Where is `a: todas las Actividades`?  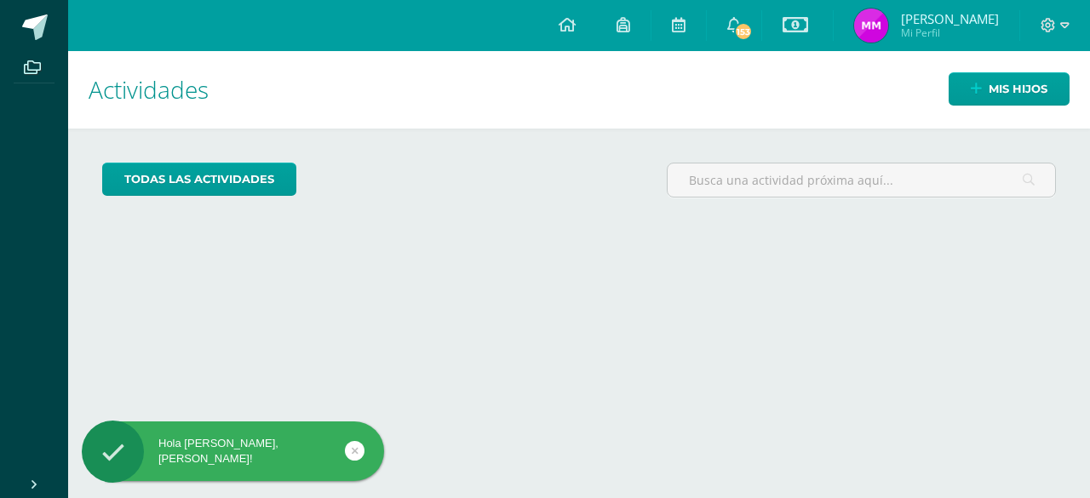
a: todas las Actividades is located at coordinates (199, 179).